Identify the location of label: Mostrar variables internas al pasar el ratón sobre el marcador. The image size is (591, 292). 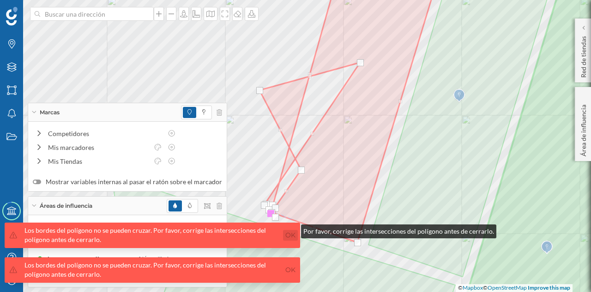
(128, 182).